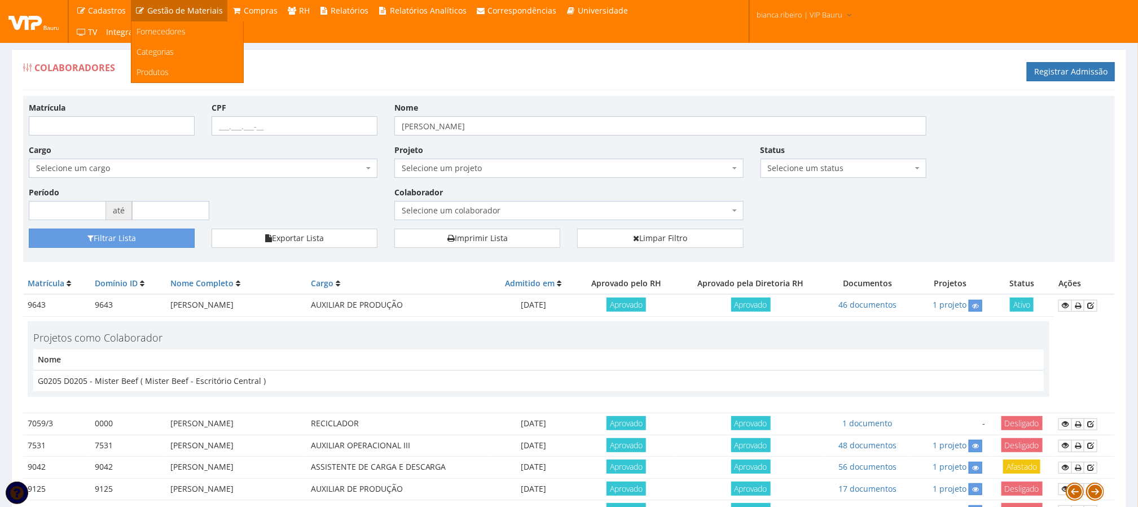  Describe the element at coordinates (951, 283) in the screenshot. I see `th: Projetos` at that location.